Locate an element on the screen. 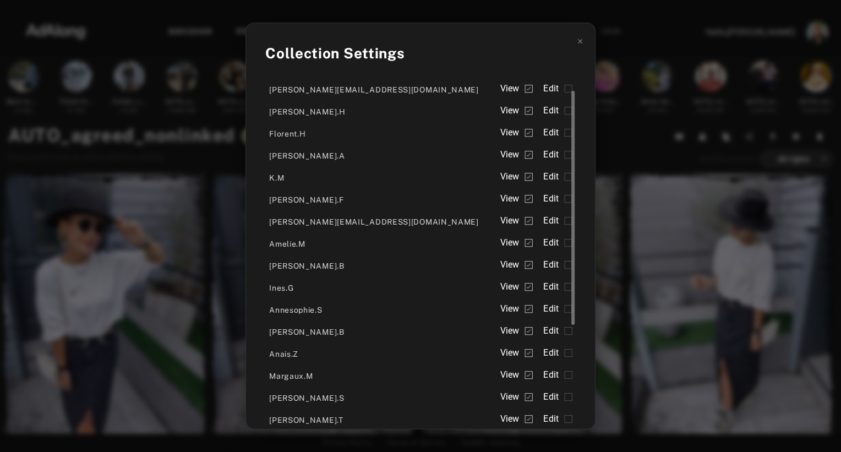  div: Collection Settings is located at coordinates (420, 53).